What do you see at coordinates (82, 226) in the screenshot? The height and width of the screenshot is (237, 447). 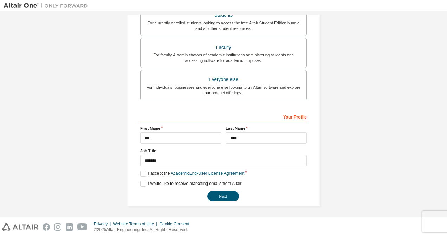 I see `img: youtube.svg` at bounding box center [82, 226].